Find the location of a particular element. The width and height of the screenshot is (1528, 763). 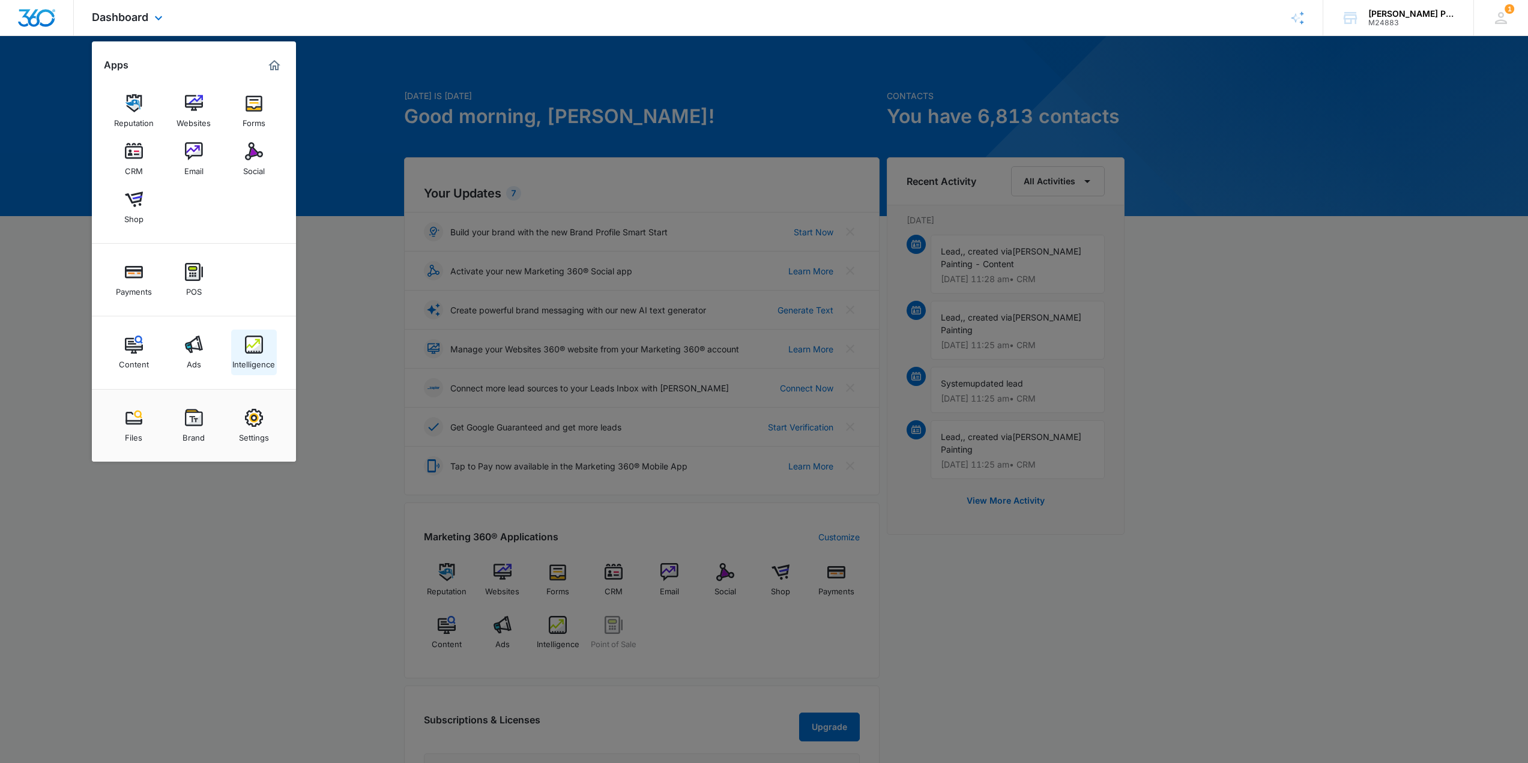

div: Intelligence is located at coordinates (253, 361).